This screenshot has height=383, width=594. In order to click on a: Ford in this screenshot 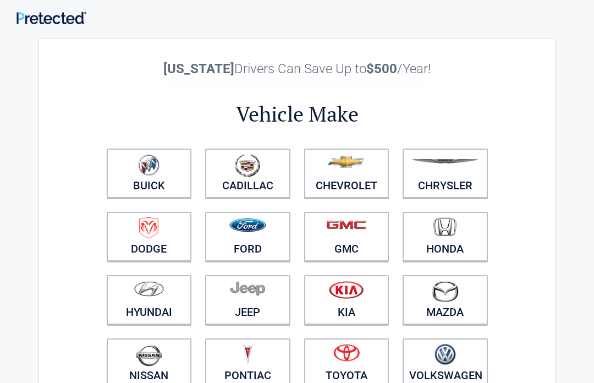, I will do `click(248, 237)`.